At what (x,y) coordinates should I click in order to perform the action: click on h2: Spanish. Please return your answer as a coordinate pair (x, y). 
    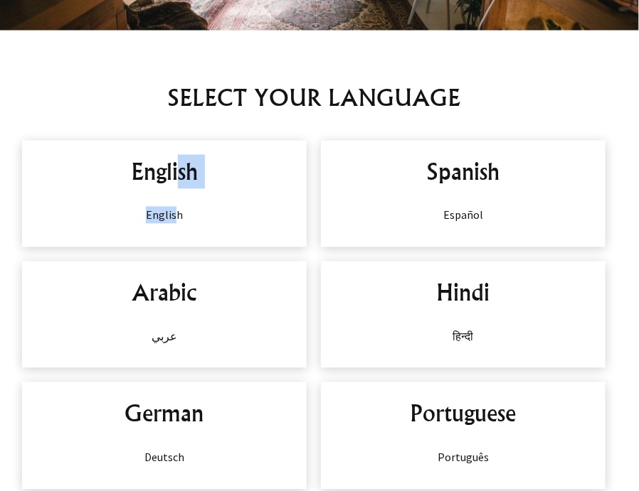
    Looking at the image, I should click on (463, 172).